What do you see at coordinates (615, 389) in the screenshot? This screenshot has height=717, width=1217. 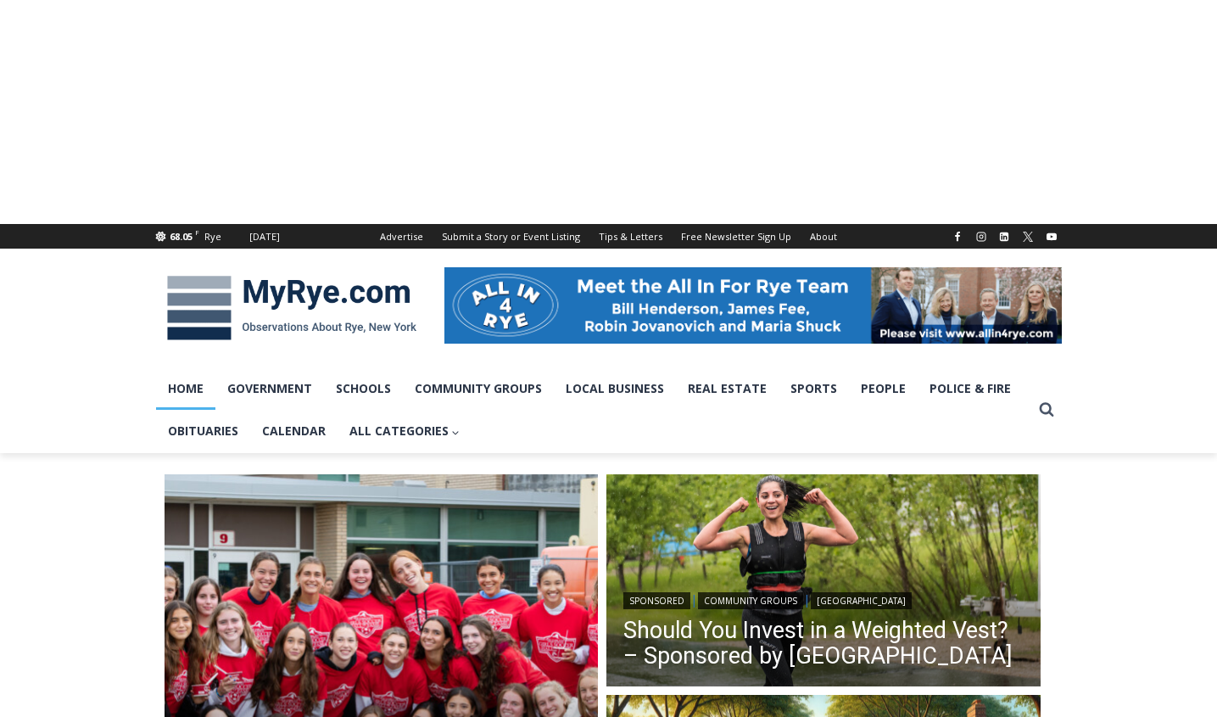 I see `a: Local Business` at bounding box center [615, 389].